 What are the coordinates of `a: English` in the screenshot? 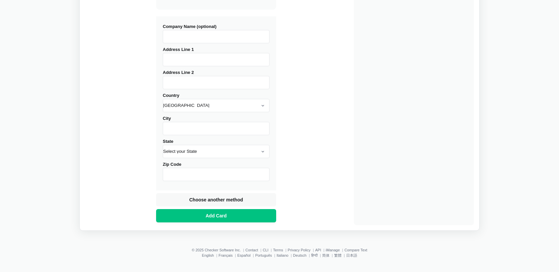 It's located at (208, 256).